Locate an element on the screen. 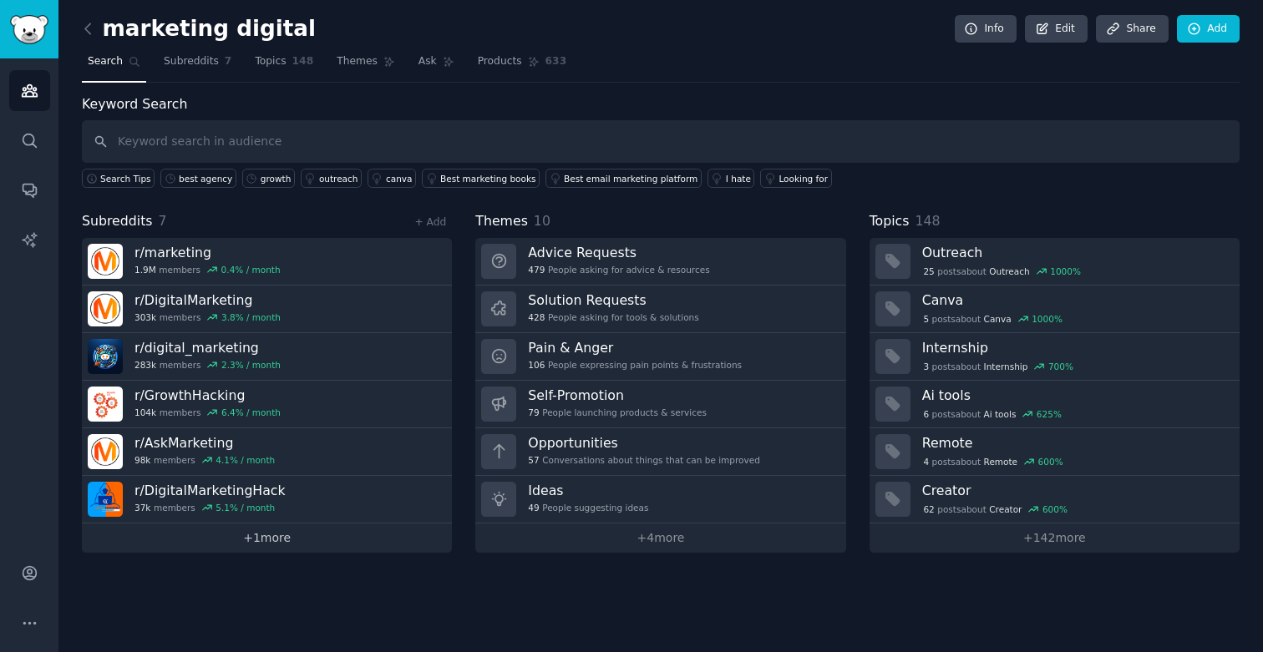 The height and width of the screenshot is (652, 1263). span: Topics is located at coordinates (270, 62).